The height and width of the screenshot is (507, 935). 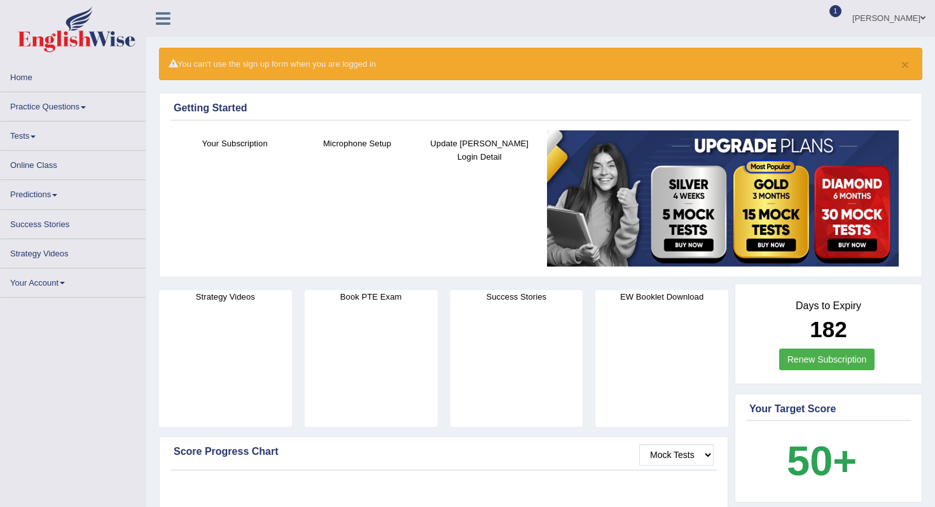 I want to click on a: Renew Subscription, so click(x=827, y=359).